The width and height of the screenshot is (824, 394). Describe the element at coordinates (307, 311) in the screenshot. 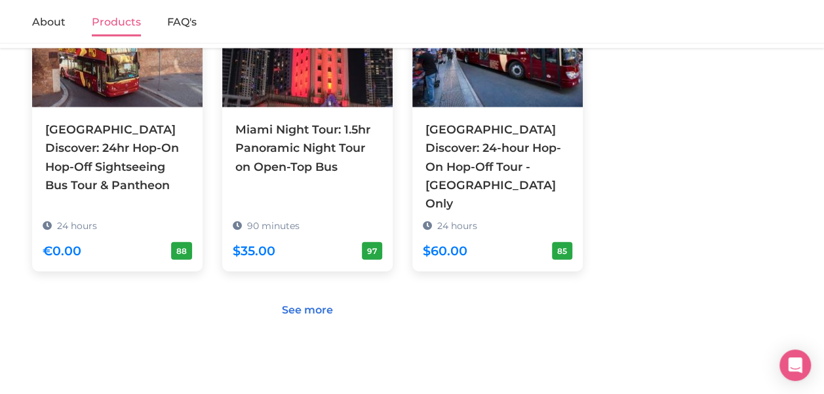

I see `a: See more` at that location.